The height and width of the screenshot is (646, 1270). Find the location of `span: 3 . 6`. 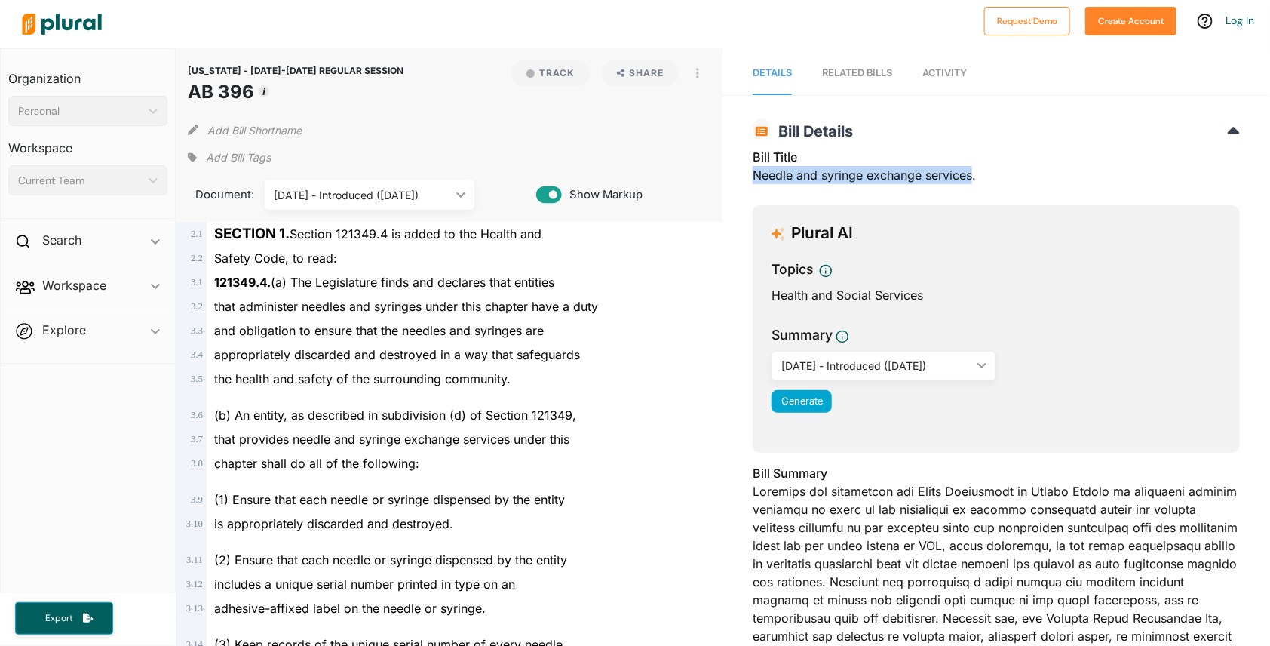

span: 3 . 6 is located at coordinates (197, 415).